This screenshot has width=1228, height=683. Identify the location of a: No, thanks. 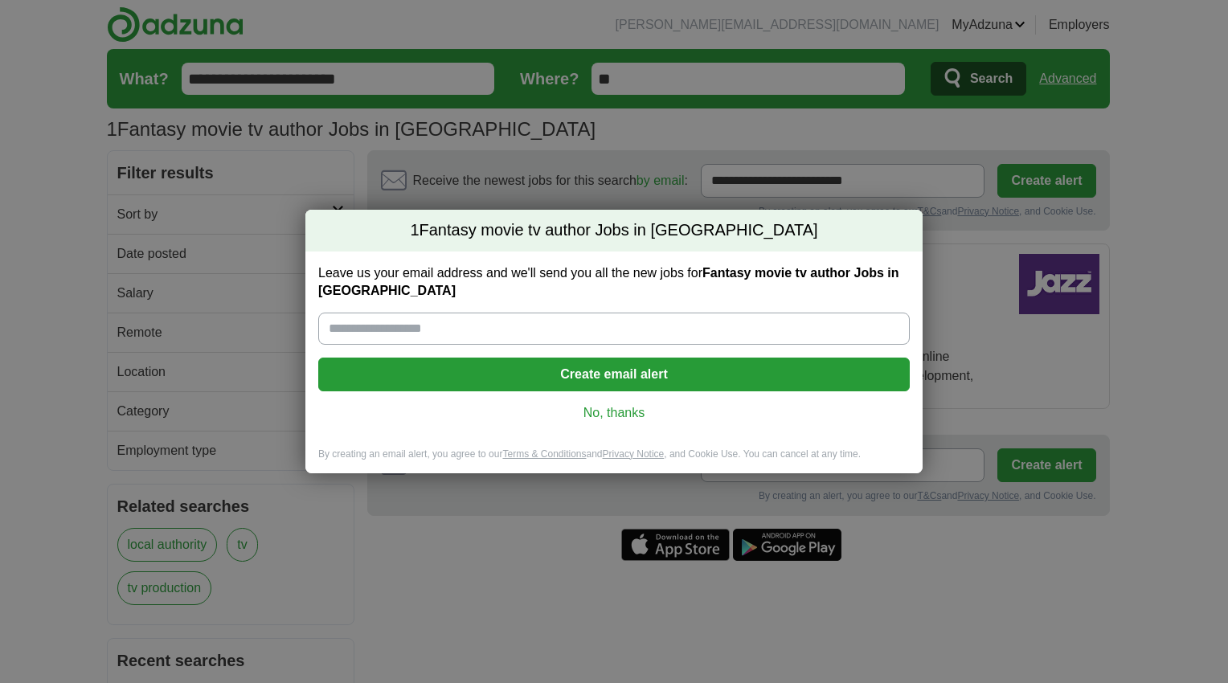
(614, 413).